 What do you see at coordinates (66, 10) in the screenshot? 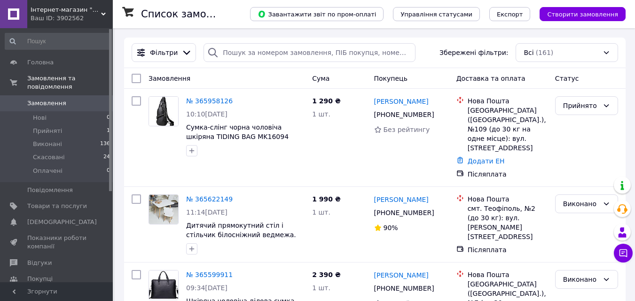
I see `span: Інтернет-магазин "Tovaruk"` at bounding box center [66, 10].